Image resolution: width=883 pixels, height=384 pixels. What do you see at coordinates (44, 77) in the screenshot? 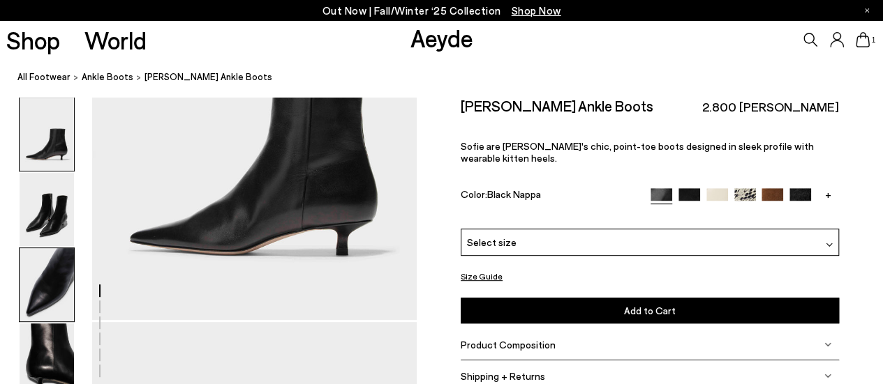
I see `a: All Footwear` at bounding box center [44, 77].